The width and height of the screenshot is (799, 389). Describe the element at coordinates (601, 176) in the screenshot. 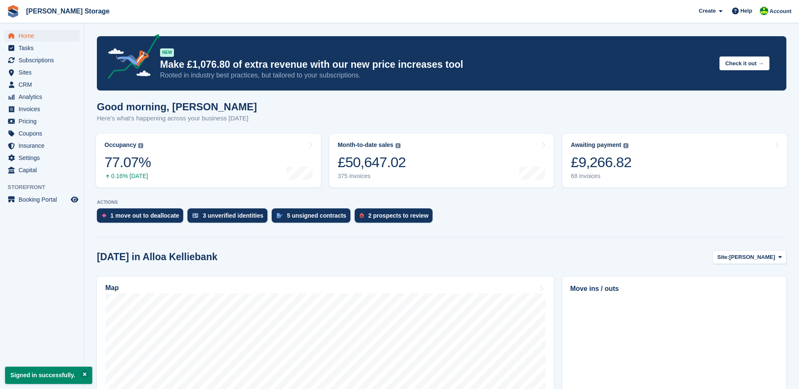

I see `div: 68 invoices` at that location.